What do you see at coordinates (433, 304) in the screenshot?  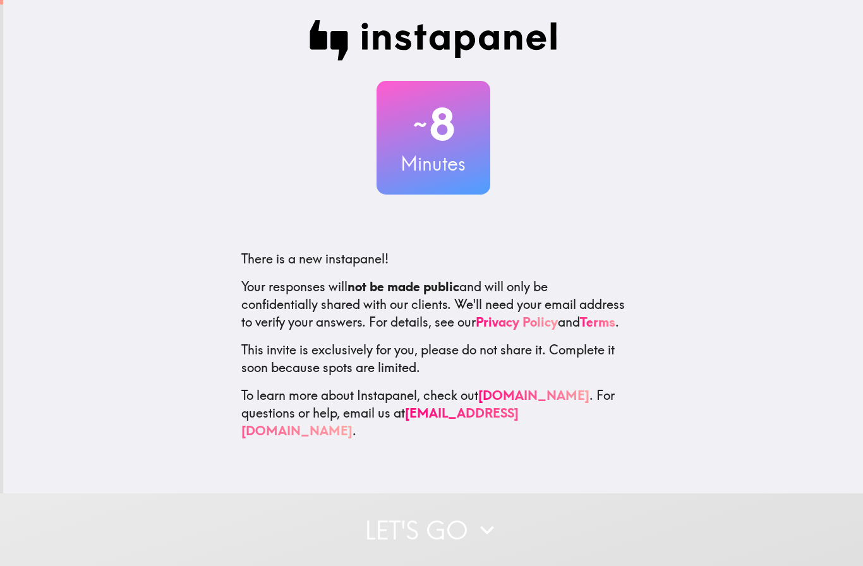 I see `p: Your responses will and will only be confidentially shared with our clients. We'll need your emai...` at bounding box center [433, 304].